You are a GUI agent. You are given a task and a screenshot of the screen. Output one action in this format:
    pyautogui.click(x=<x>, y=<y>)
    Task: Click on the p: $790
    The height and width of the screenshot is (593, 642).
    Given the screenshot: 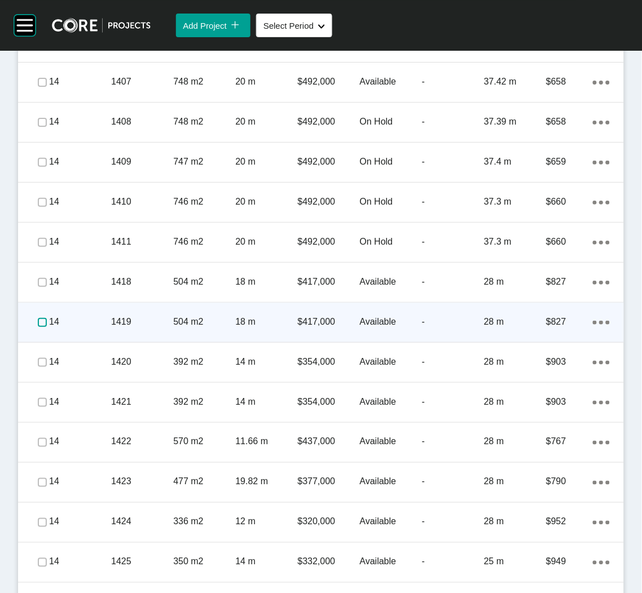 What is the action you would take?
    pyautogui.click(x=569, y=482)
    